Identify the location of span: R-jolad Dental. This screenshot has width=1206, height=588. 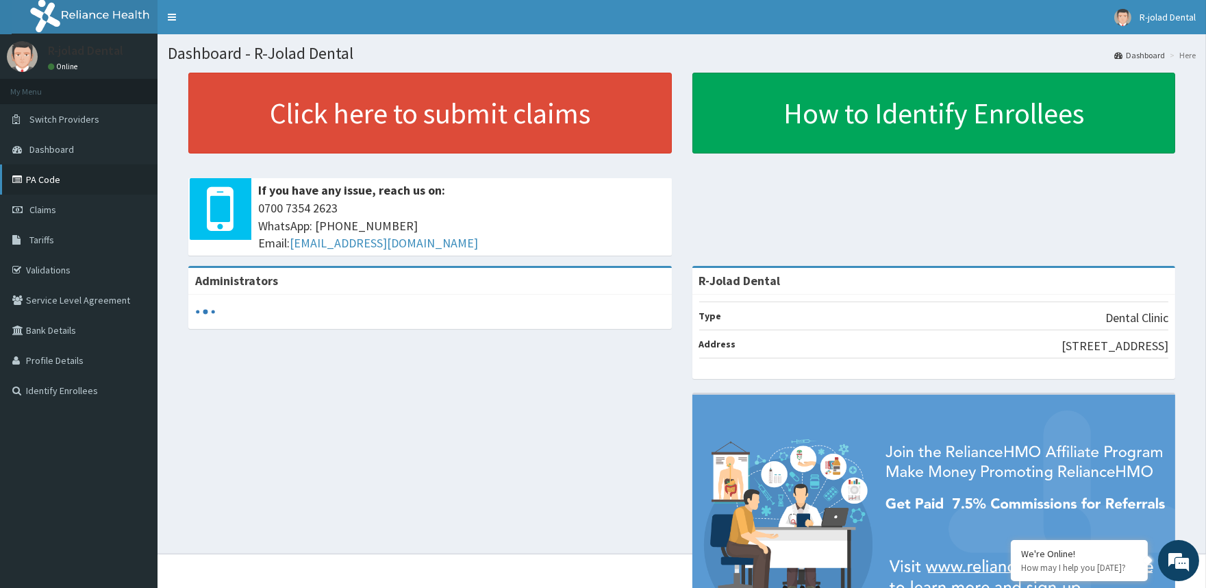
(1168, 17).